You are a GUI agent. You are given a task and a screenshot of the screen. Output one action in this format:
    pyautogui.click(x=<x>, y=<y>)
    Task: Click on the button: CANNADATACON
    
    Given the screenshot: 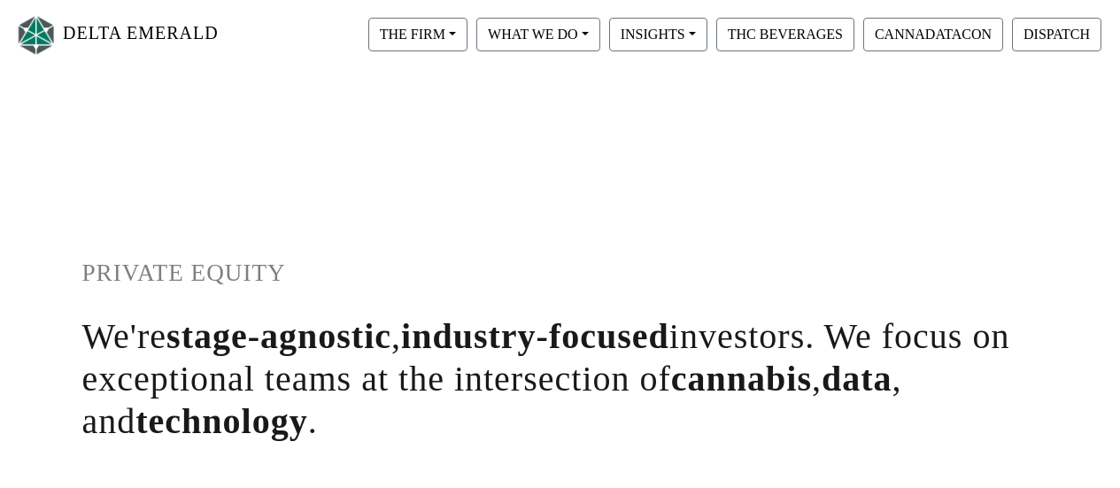 What is the action you would take?
    pyautogui.click(x=933, y=35)
    